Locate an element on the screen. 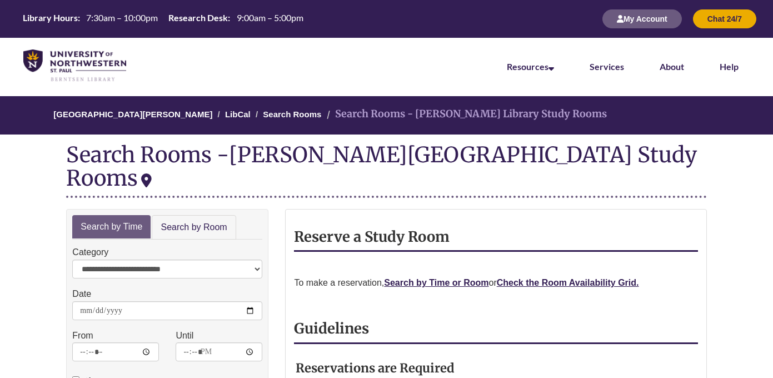  a: LibCal is located at coordinates (238, 114).